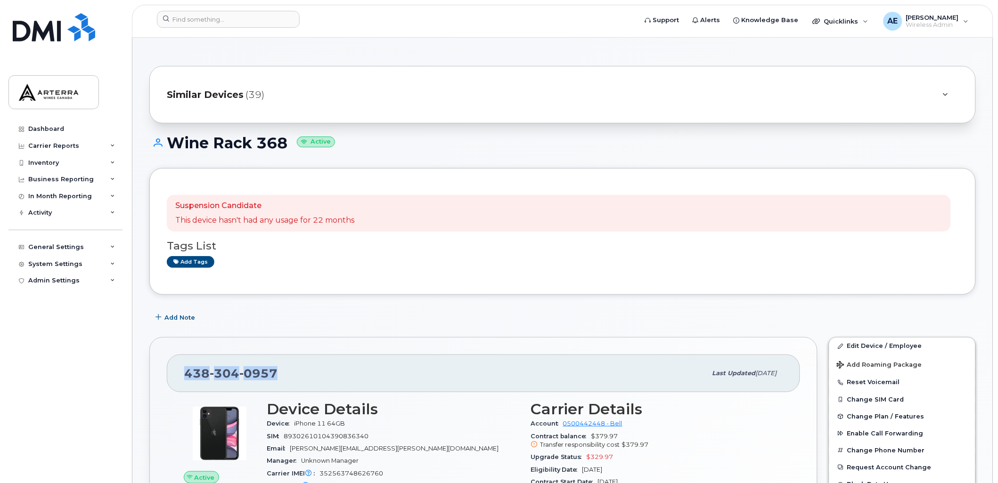  What do you see at coordinates (562, 143) in the screenshot?
I see `h1: Wine Rack 368` at bounding box center [562, 143].